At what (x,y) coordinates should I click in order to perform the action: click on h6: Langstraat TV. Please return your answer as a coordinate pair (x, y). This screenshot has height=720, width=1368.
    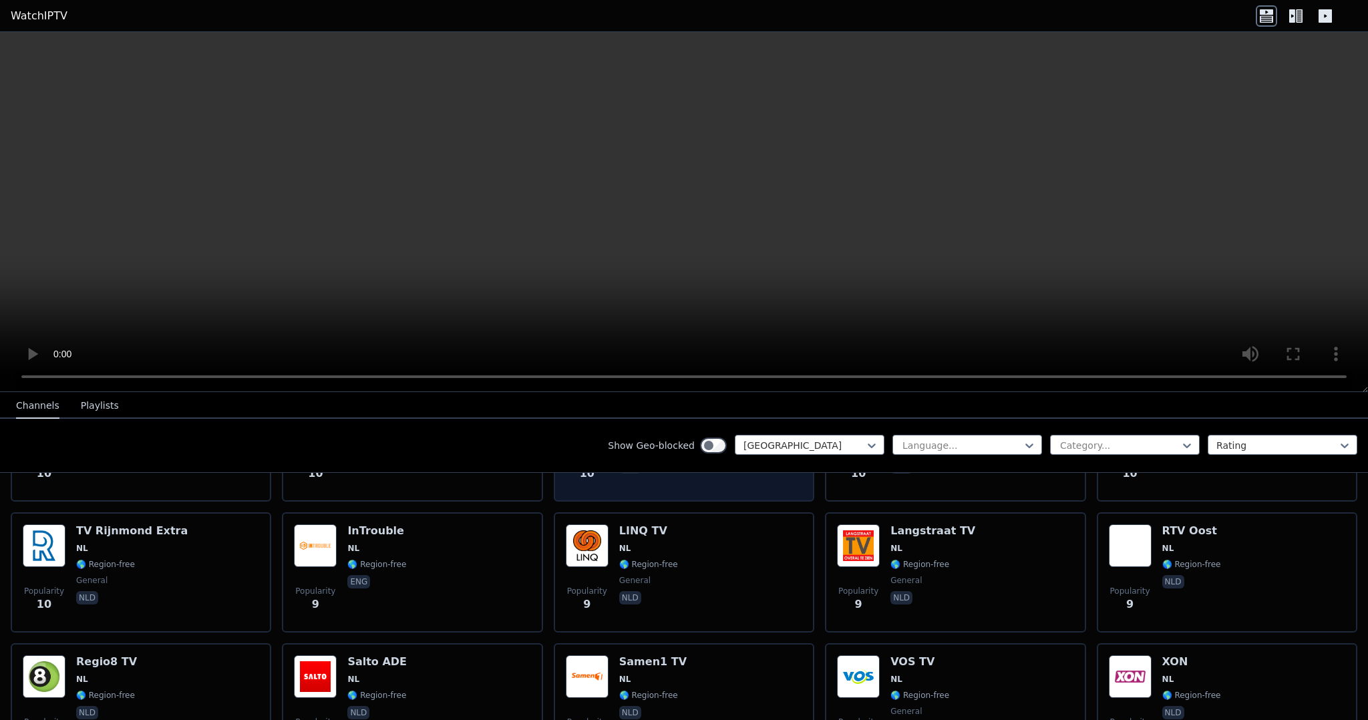
    Looking at the image, I should click on (932, 531).